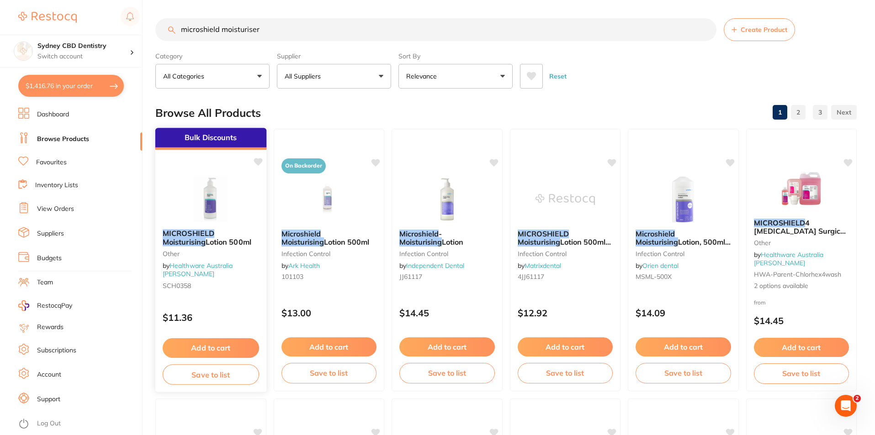 The width and height of the screenshot is (875, 435). Describe the element at coordinates (45, 306) in the screenshot. I see `a: RestocqPay` at that location.